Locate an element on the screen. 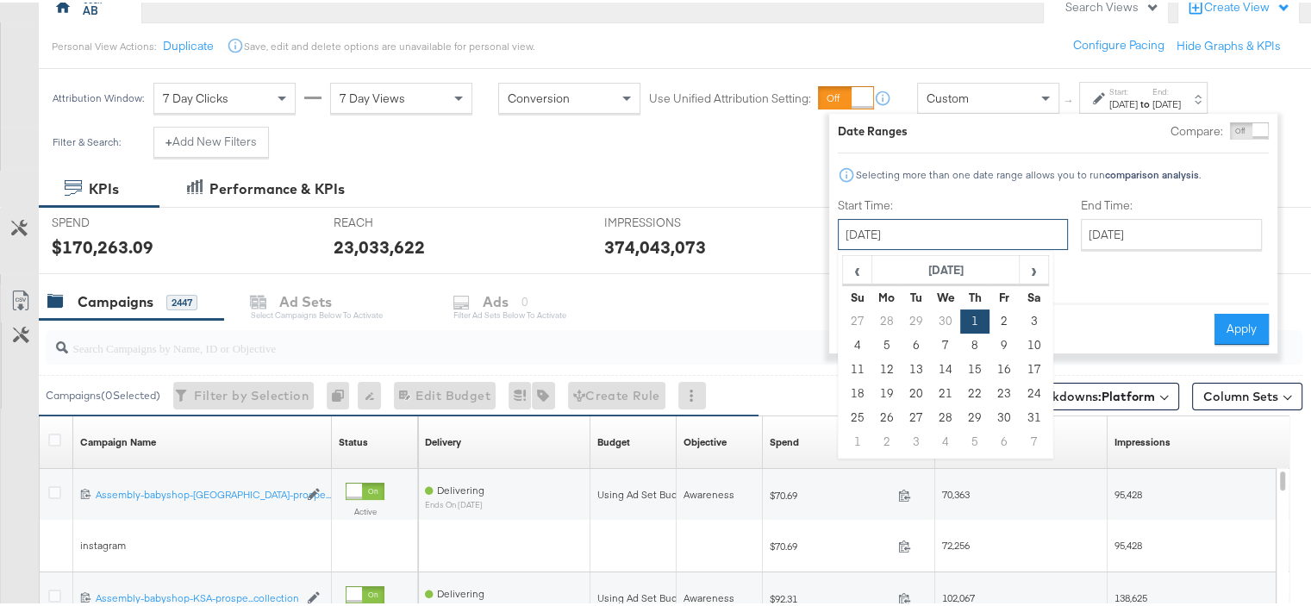 Image resolution: width=1311 pixels, height=606 pixels. button: +Add New Filters is located at coordinates (211, 140).